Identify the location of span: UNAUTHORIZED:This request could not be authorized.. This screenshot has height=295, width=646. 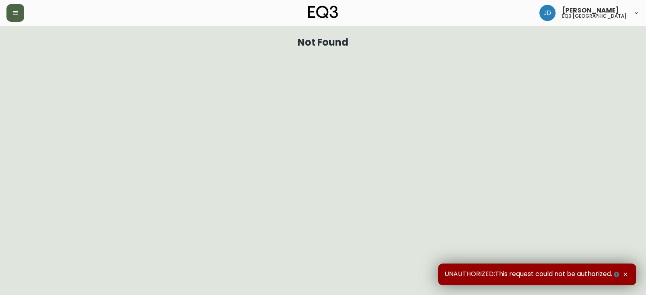
(532, 274).